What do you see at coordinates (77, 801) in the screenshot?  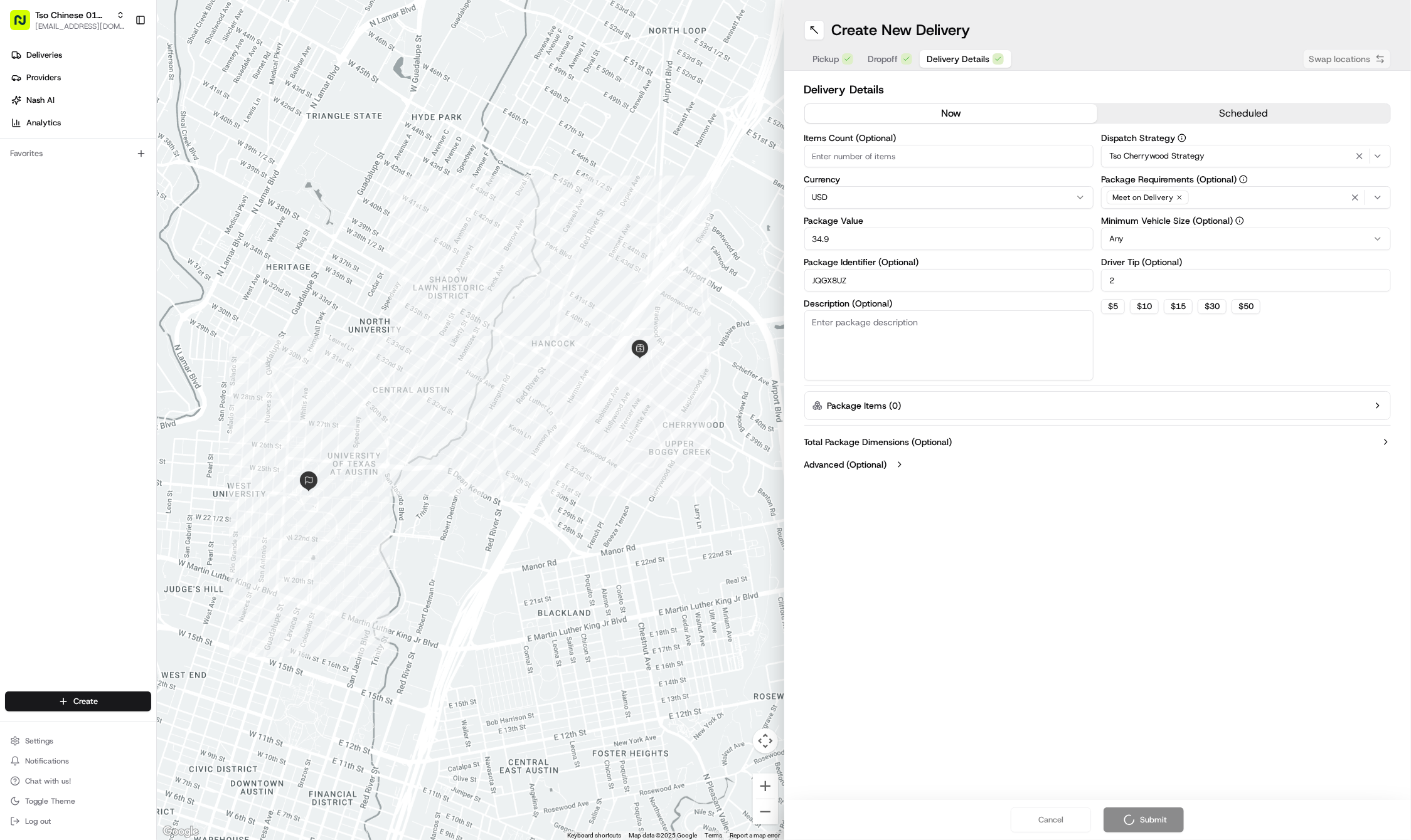 I see `button: Toggle Theme` at bounding box center [77, 801].